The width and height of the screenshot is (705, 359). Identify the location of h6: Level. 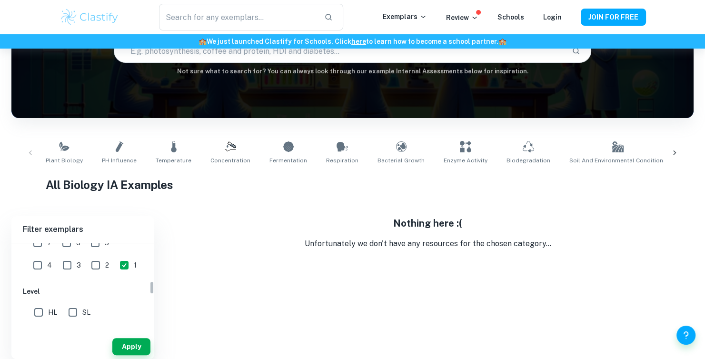
(83, 291).